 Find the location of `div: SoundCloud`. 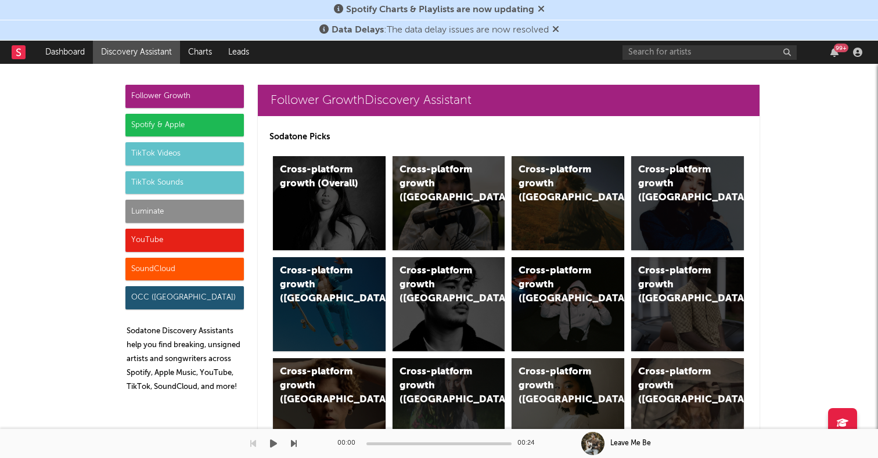

div: SoundCloud is located at coordinates (185, 269).